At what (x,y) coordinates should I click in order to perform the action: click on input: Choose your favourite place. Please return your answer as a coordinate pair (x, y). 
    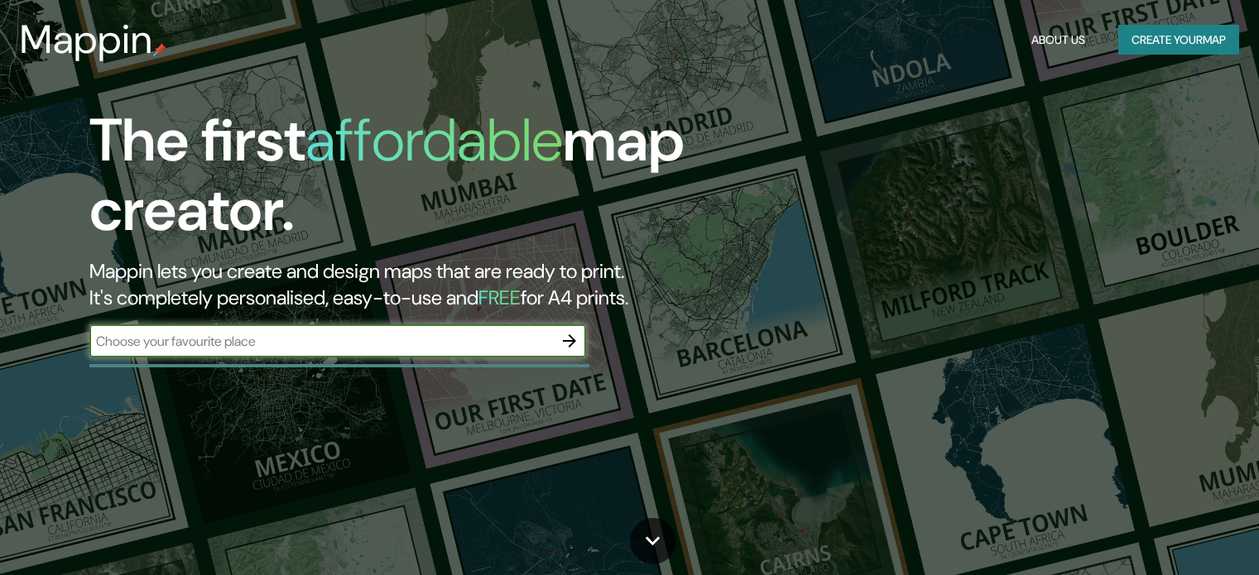
    Looking at the image, I should click on (321, 341).